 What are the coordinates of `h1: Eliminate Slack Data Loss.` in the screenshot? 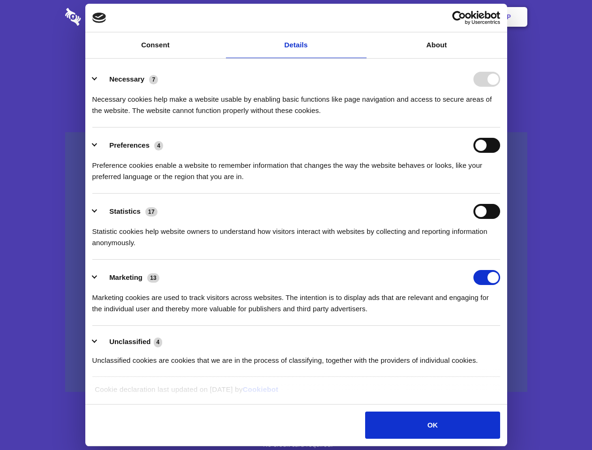 It's located at (296, 59).